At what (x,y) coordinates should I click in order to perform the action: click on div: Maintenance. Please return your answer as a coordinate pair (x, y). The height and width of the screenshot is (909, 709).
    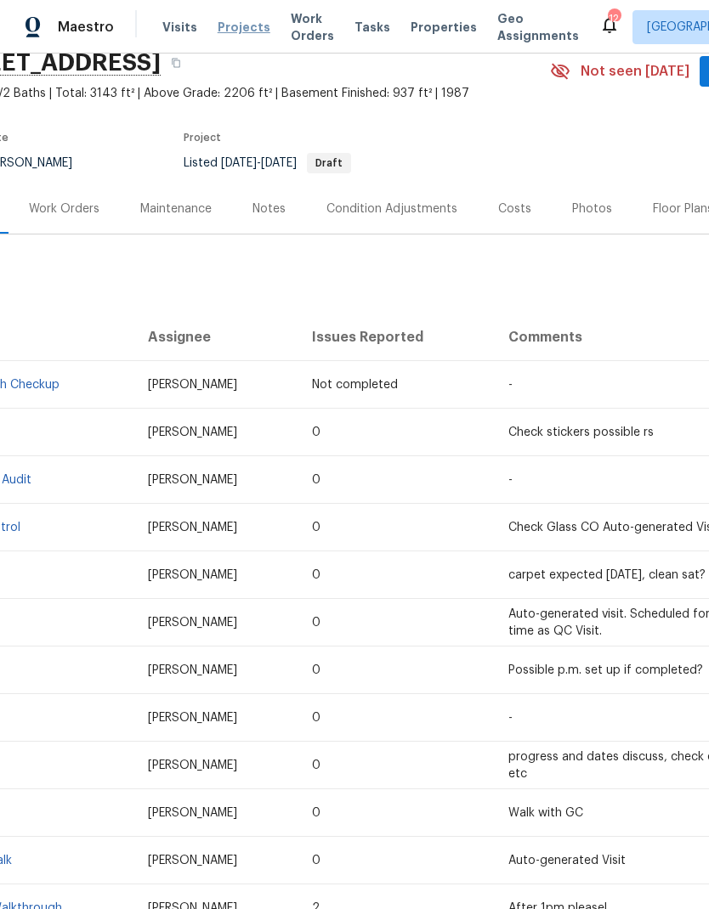
    Looking at the image, I should click on (176, 209).